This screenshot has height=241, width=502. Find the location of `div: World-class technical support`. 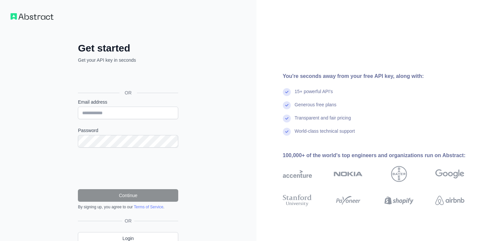

div: World-class technical support is located at coordinates (325, 134).